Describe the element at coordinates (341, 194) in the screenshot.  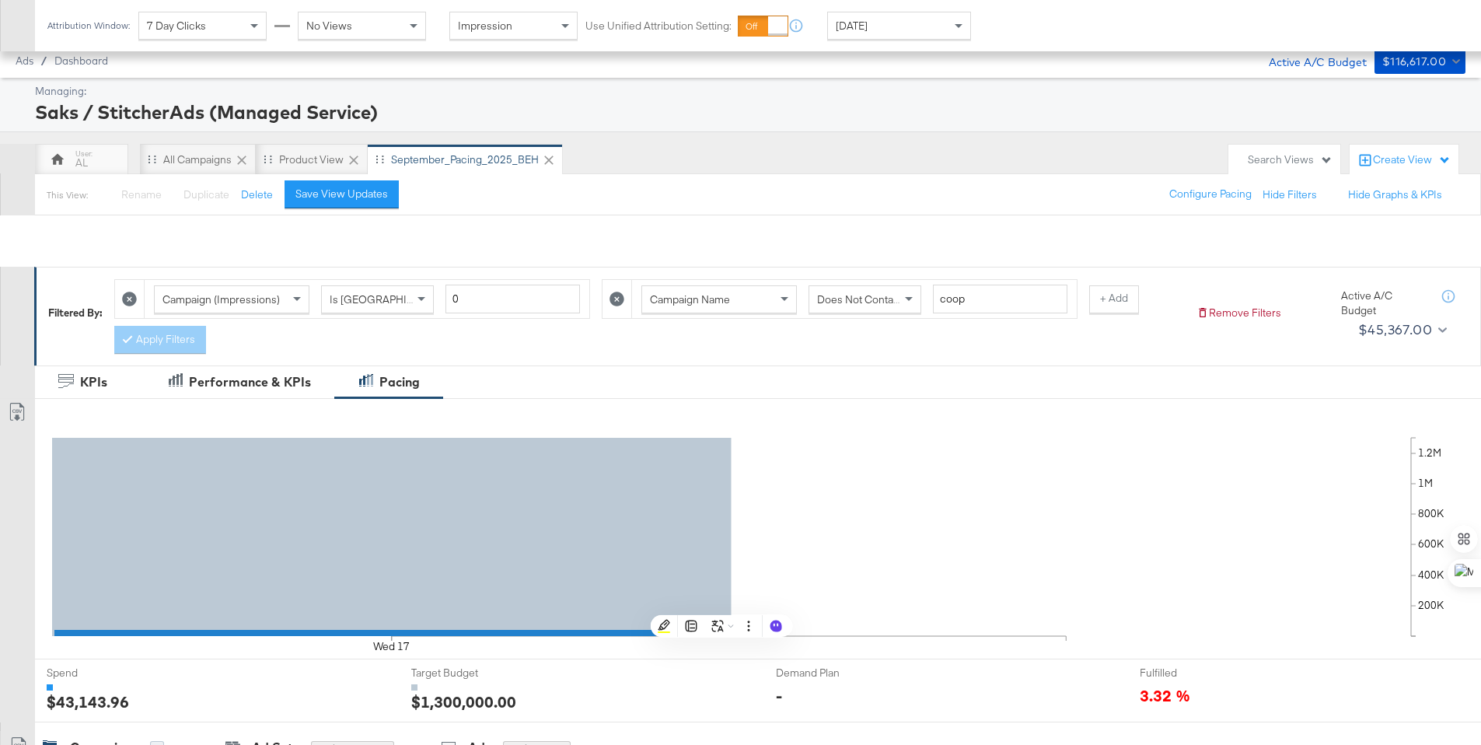
I see `div: Save View Updates` at that location.